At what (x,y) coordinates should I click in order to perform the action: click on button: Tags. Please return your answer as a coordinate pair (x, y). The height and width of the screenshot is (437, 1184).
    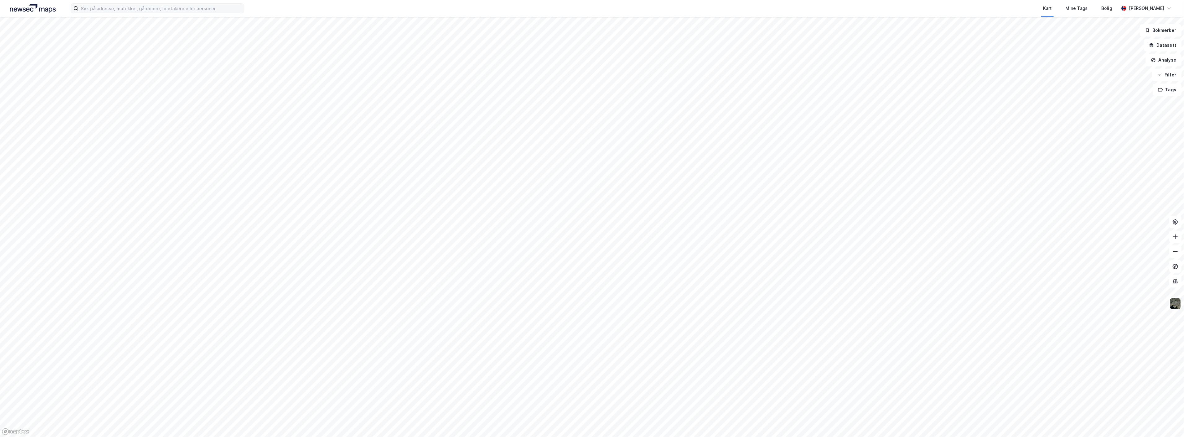
    Looking at the image, I should click on (1167, 90).